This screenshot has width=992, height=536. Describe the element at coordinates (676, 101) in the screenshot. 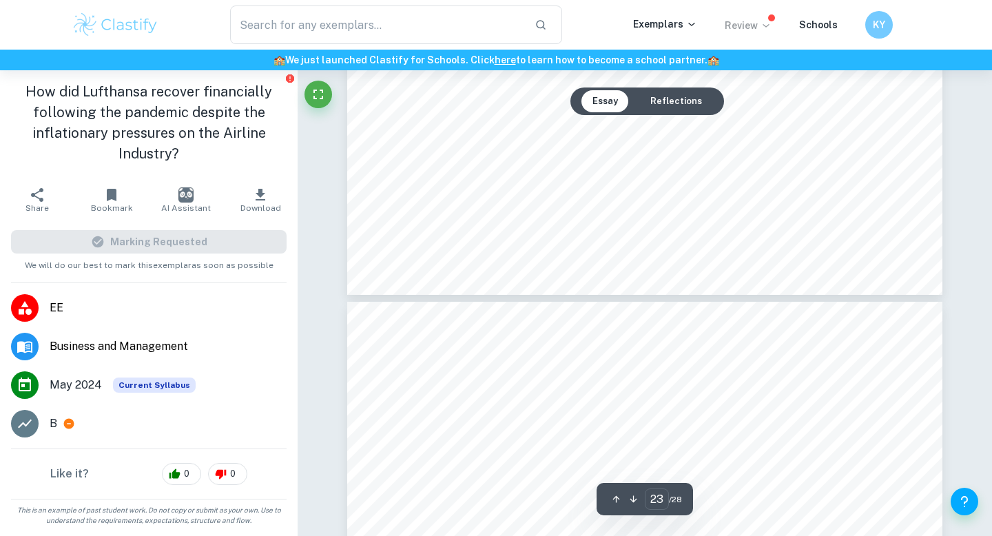

I see `button: Reflections` at that location.